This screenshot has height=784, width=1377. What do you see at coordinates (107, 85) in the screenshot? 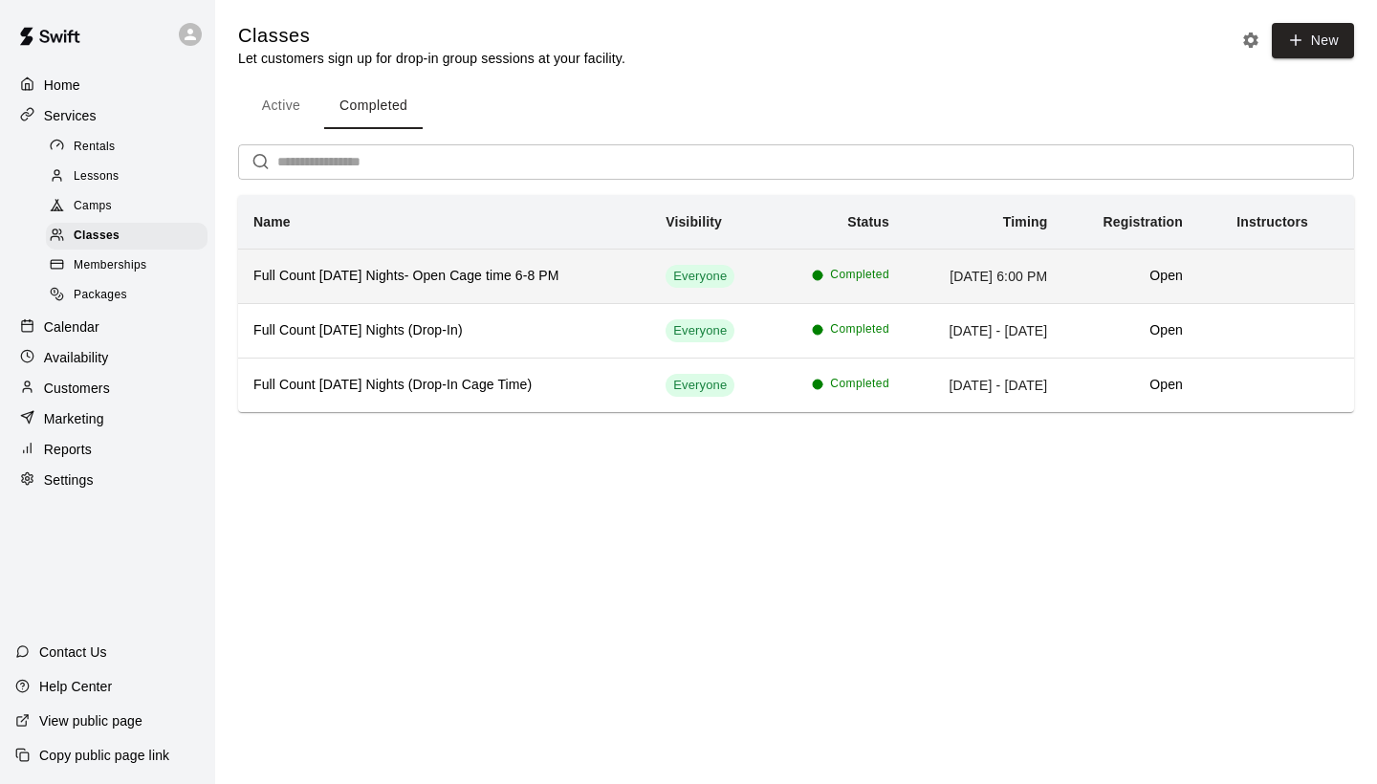
I see `a: Home` at bounding box center [107, 85].